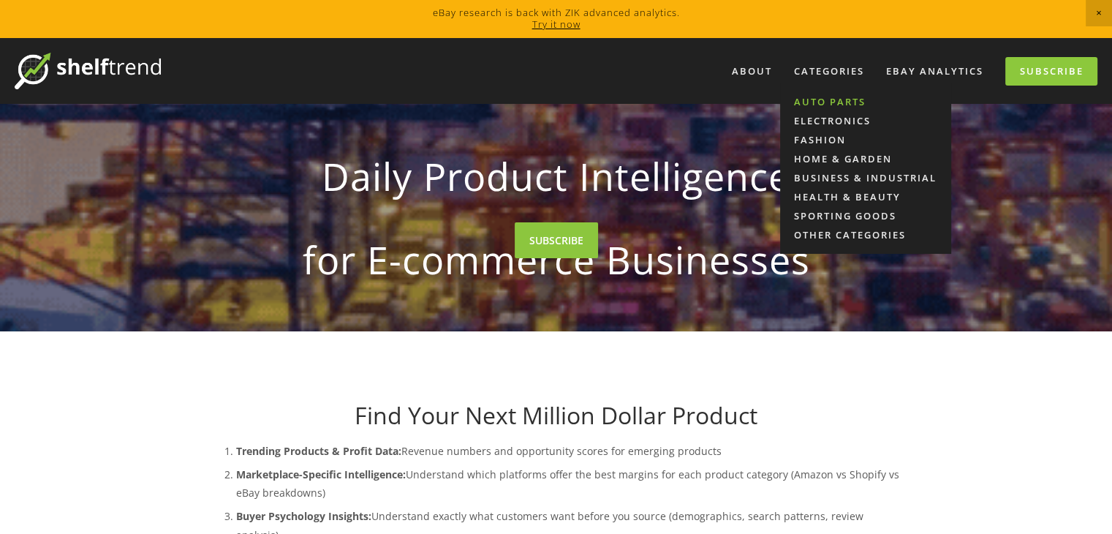  I want to click on p: Revenue numbers and opportunity scores for emerging products, so click(571, 450).